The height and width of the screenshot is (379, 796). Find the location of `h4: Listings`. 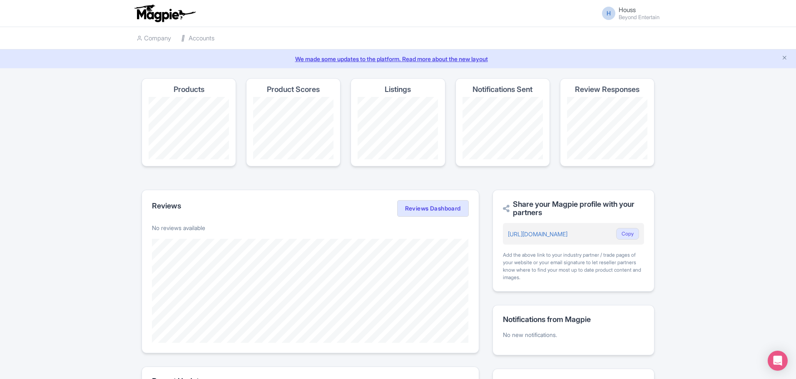

h4: Listings is located at coordinates (398, 90).